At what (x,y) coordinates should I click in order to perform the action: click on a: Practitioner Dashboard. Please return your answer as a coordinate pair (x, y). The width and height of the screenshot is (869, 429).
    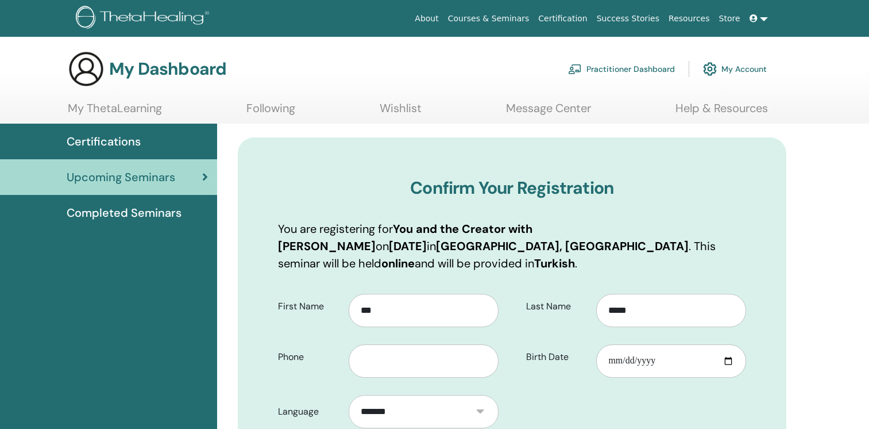
    Looking at the image, I should click on (622, 69).